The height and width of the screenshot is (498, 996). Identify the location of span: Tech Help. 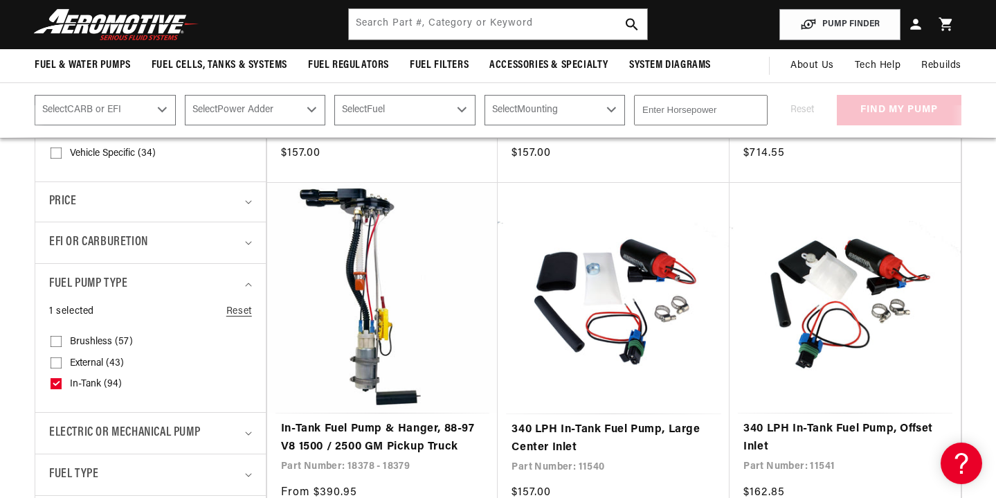
(878, 66).